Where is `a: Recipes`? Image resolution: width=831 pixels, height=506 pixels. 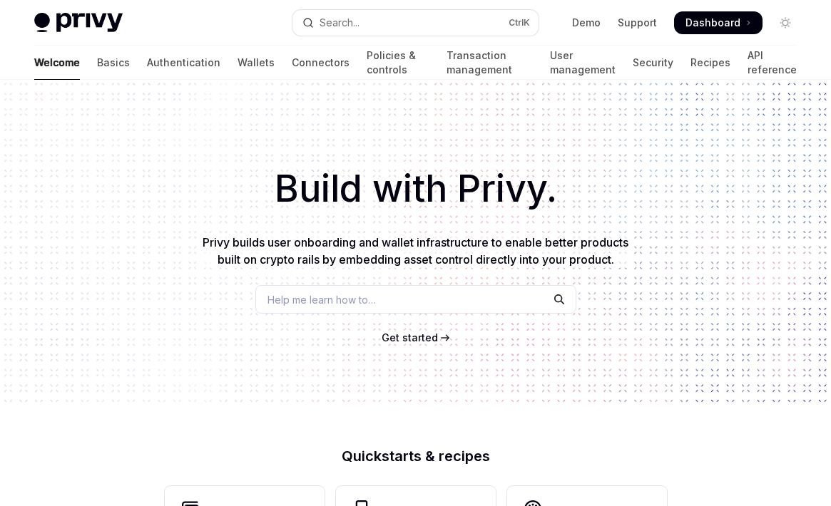 a: Recipes is located at coordinates (711, 63).